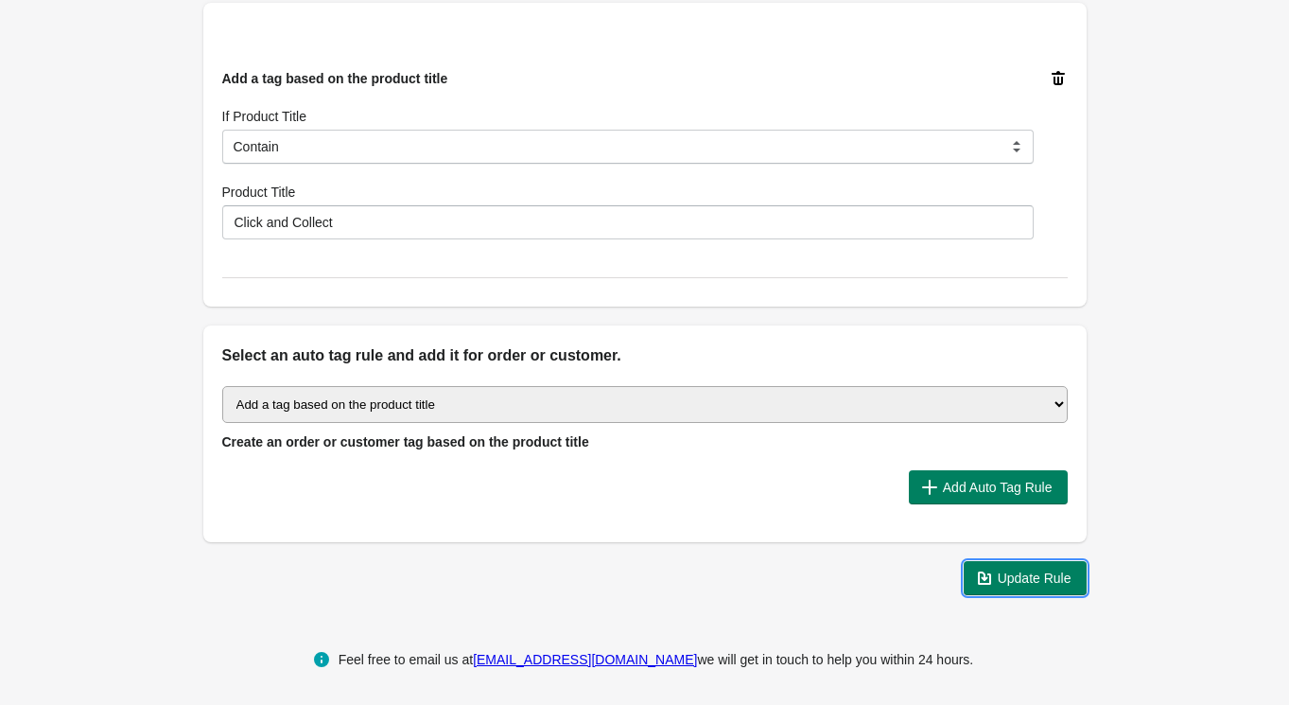  I want to click on h2: Select an auto tag rule and add it for order or customer., so click(645, 356).